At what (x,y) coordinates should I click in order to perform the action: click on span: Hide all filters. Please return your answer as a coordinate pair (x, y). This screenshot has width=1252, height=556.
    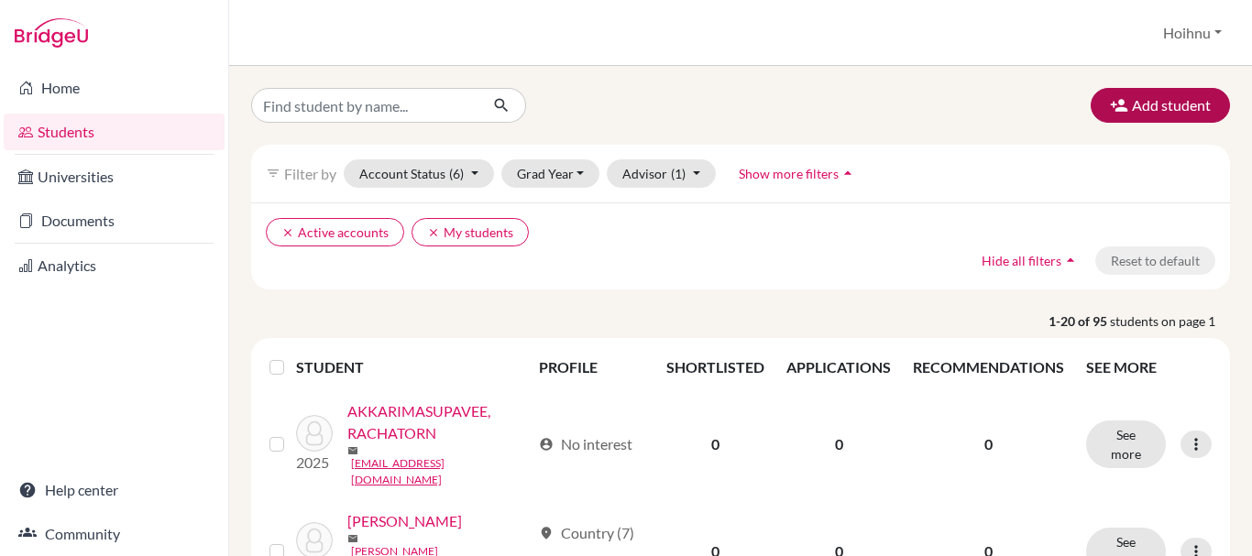
    Looking at the image, I should click on (1021, 260).